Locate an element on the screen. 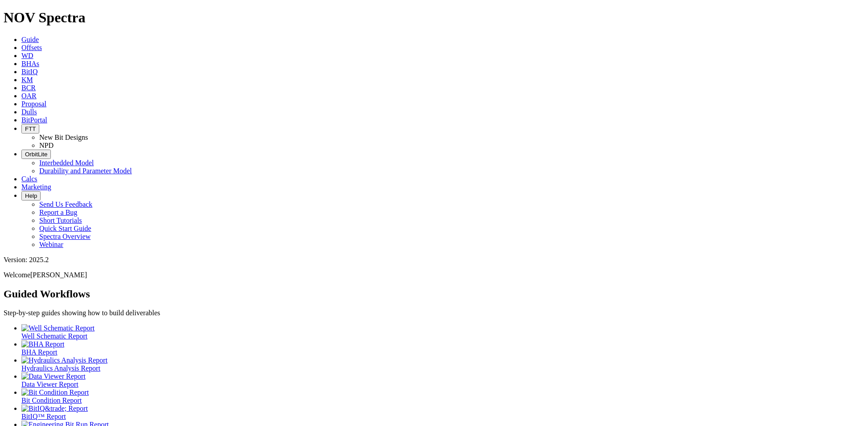 This screenshot has width=853, height=426. a: OAR is located at coordinates (29, 96).